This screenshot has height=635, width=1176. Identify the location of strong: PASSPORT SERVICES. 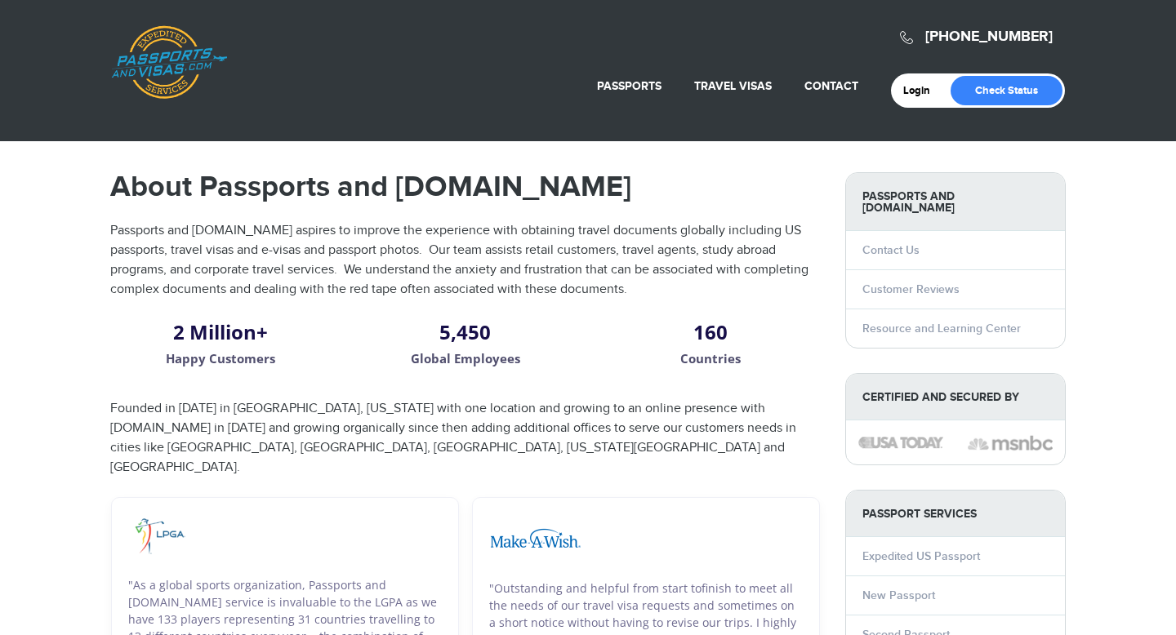
(955, 514).